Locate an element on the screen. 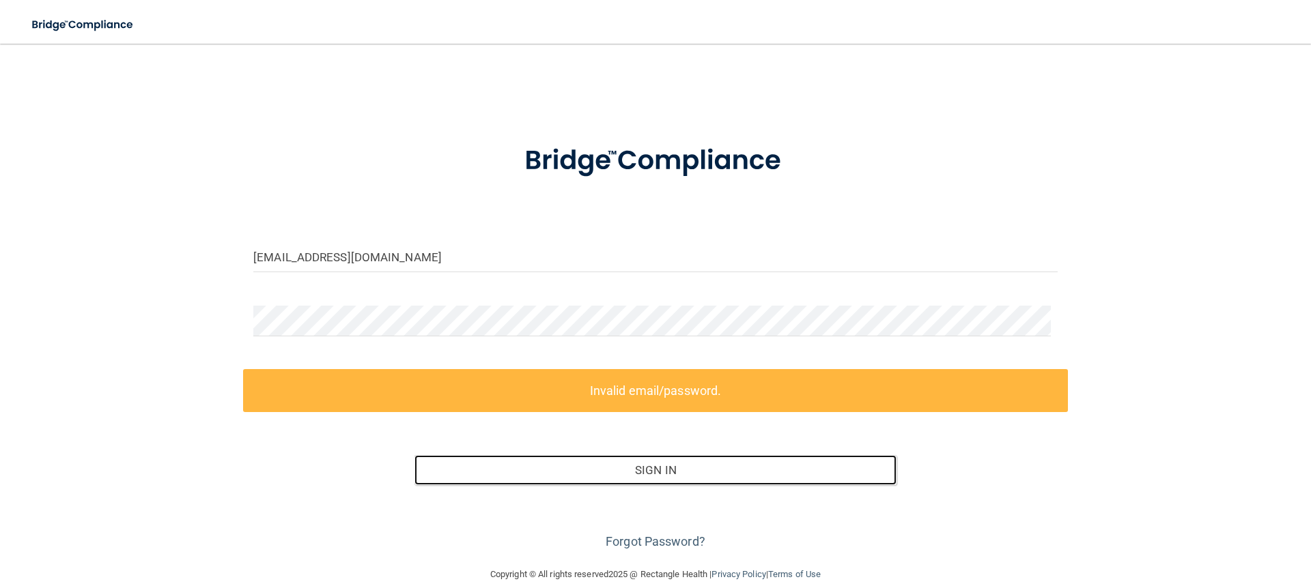 The image size is (1311, 586). button: Sign In is located at coordinates (655, 470).